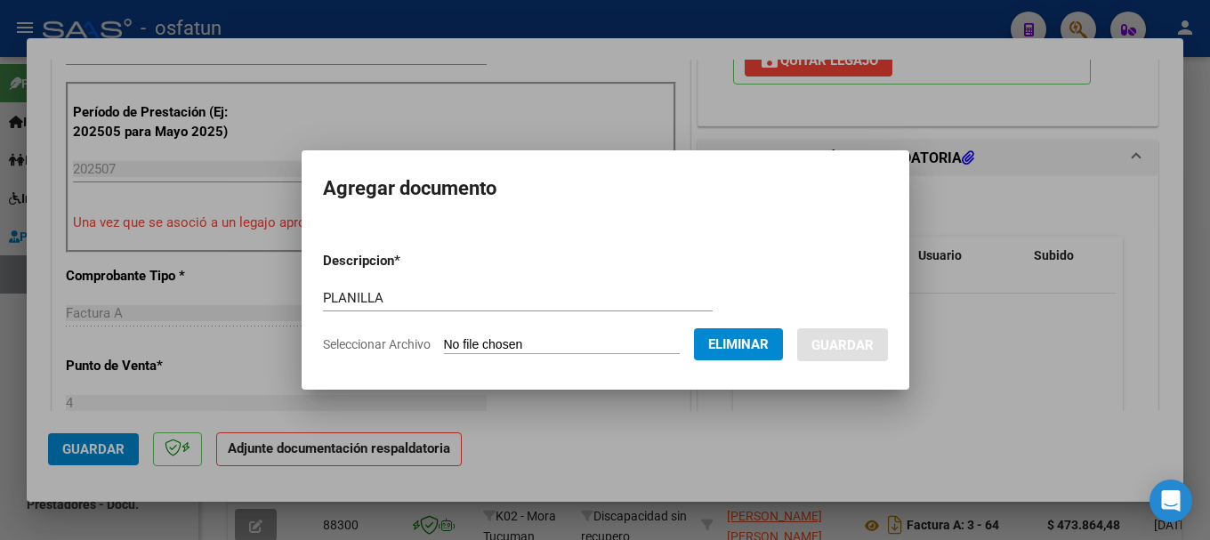 This screenshot has height=540, width=1210. What do you see at coordinates (376, 344) in the screenshot?
I see `span: Seleccionar Archivo` at bounding box center [376, 344].